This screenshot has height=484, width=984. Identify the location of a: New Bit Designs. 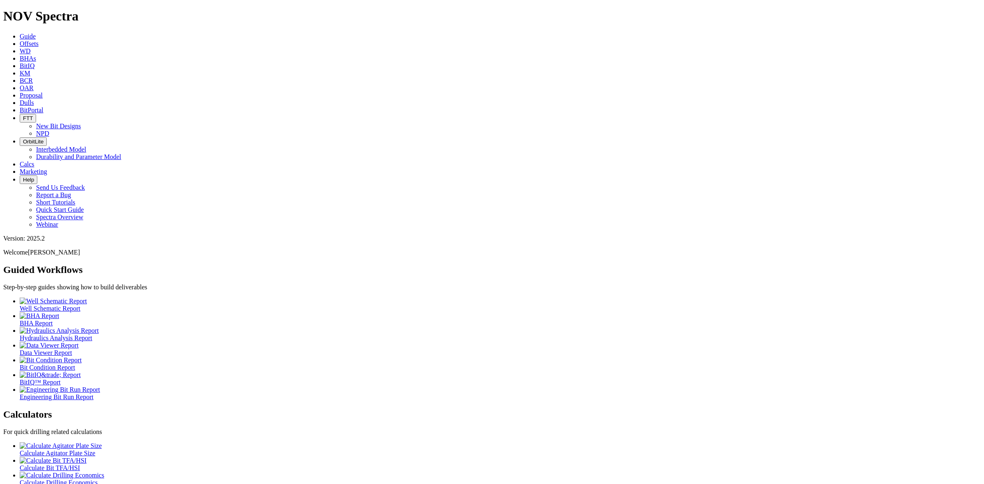
(58, 126).